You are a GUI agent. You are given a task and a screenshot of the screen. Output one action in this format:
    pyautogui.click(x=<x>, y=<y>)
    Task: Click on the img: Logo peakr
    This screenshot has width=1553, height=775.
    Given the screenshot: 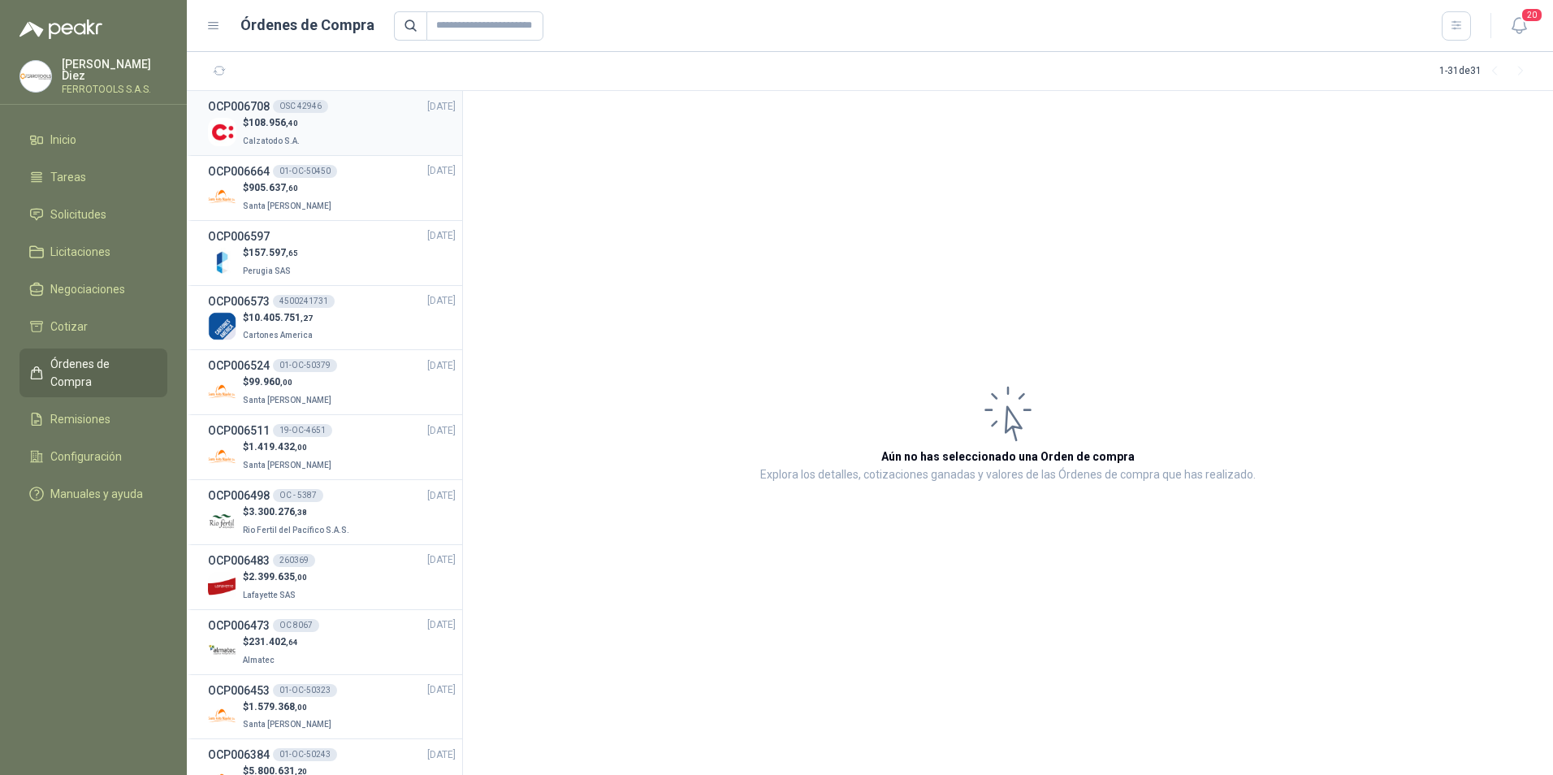 What is the action you would take?
    pyautogui.click(x=61, y=29)
    